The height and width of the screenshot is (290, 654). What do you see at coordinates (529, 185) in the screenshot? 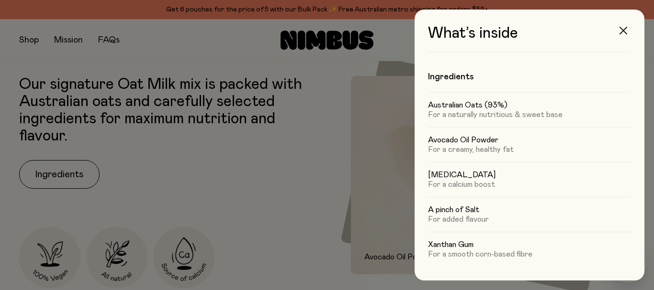
I see `p: For a calcium boost` at bounding box center [529, 185].